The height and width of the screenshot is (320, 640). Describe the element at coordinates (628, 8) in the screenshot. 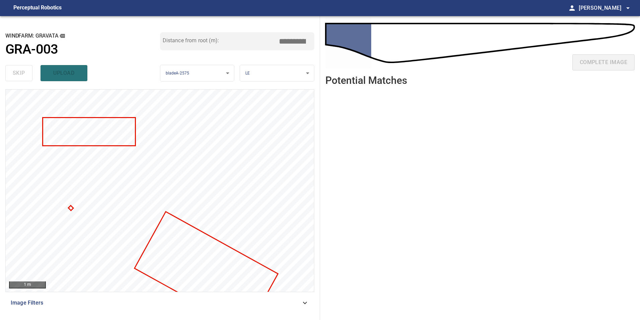

I see `span: arrow_drop_down` at that location.